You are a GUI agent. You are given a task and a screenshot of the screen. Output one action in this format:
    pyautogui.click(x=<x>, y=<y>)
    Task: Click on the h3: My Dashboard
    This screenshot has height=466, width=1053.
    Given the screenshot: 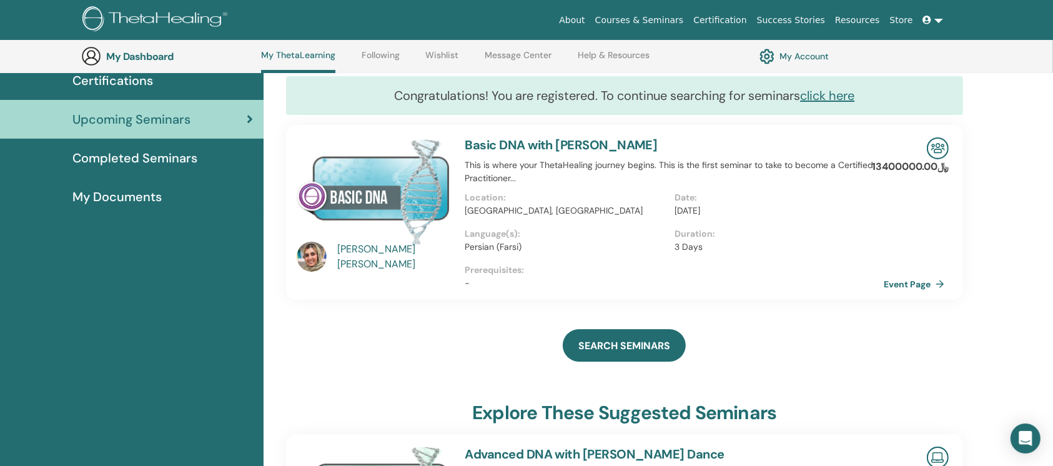 What is the action you would take?
    pyautogui.click(x=169, y=56)
    